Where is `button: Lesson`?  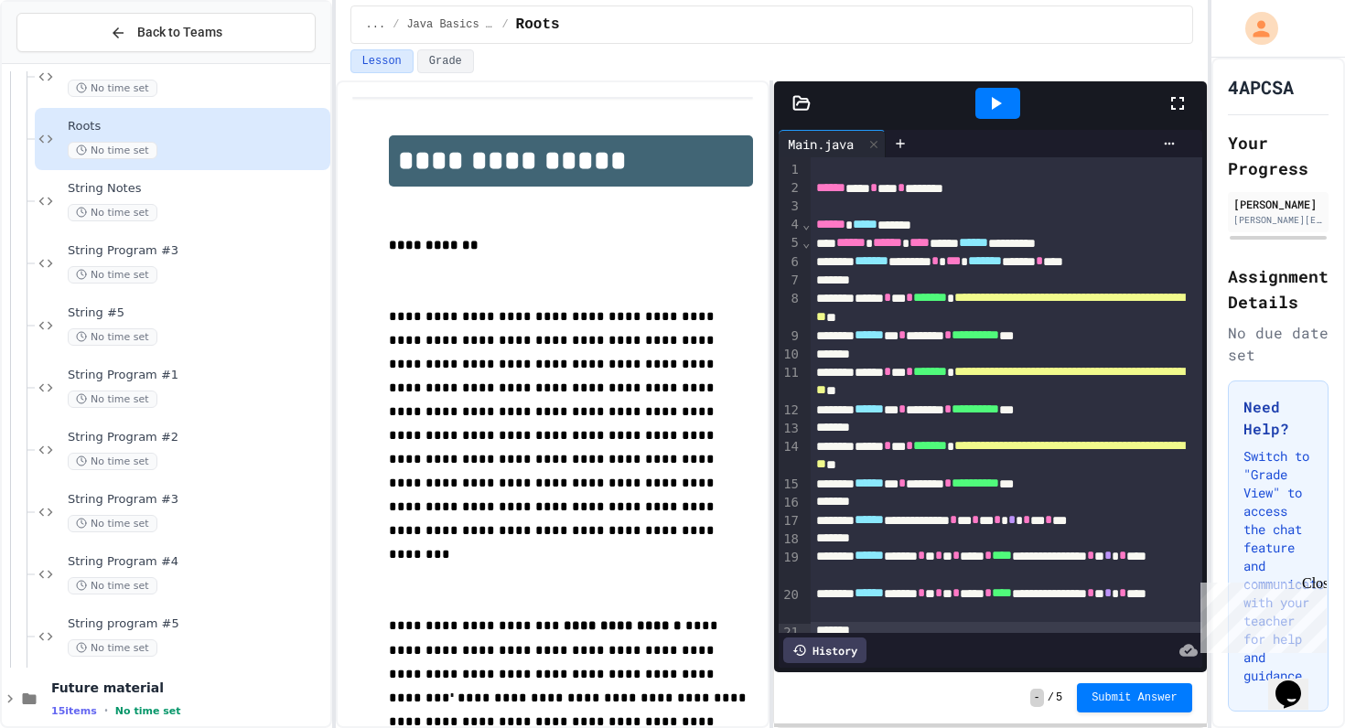
button: Lesson is located at coordinates (382, 61).